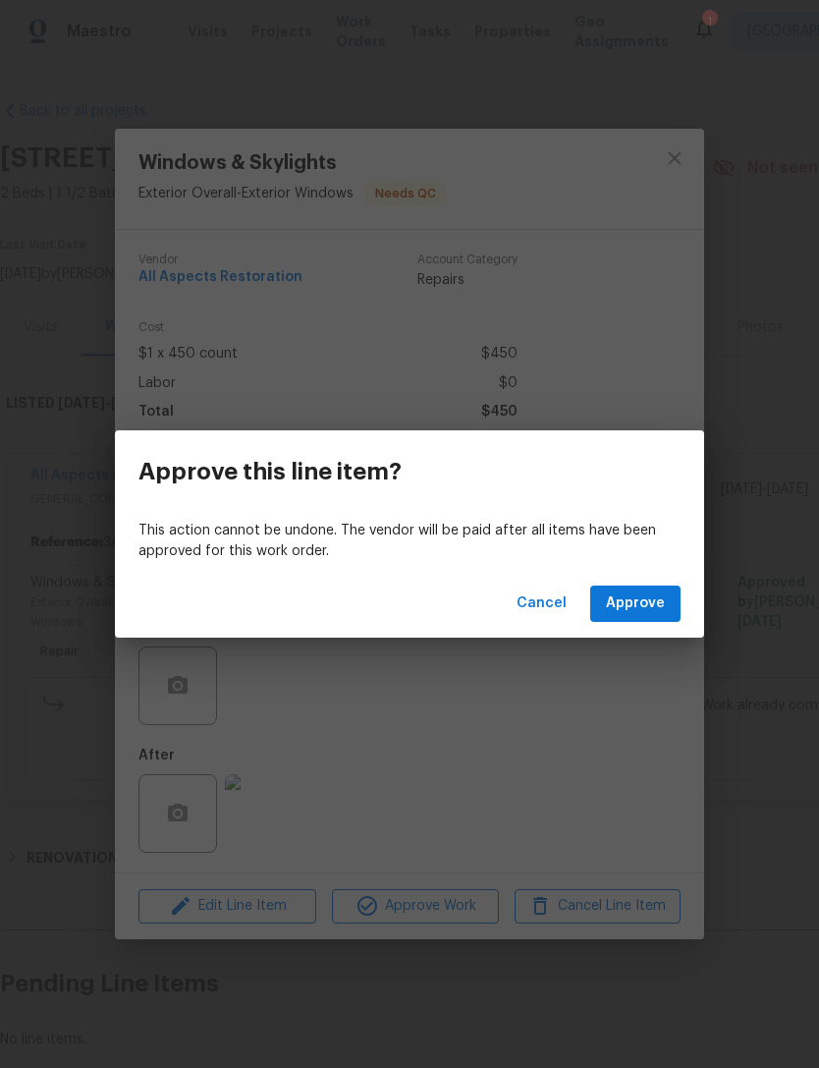 The image size is (819, 1068). Describe the element at coordinates (270, 472) in the screenshot. I see `h3: Approve this line item?` at that location.